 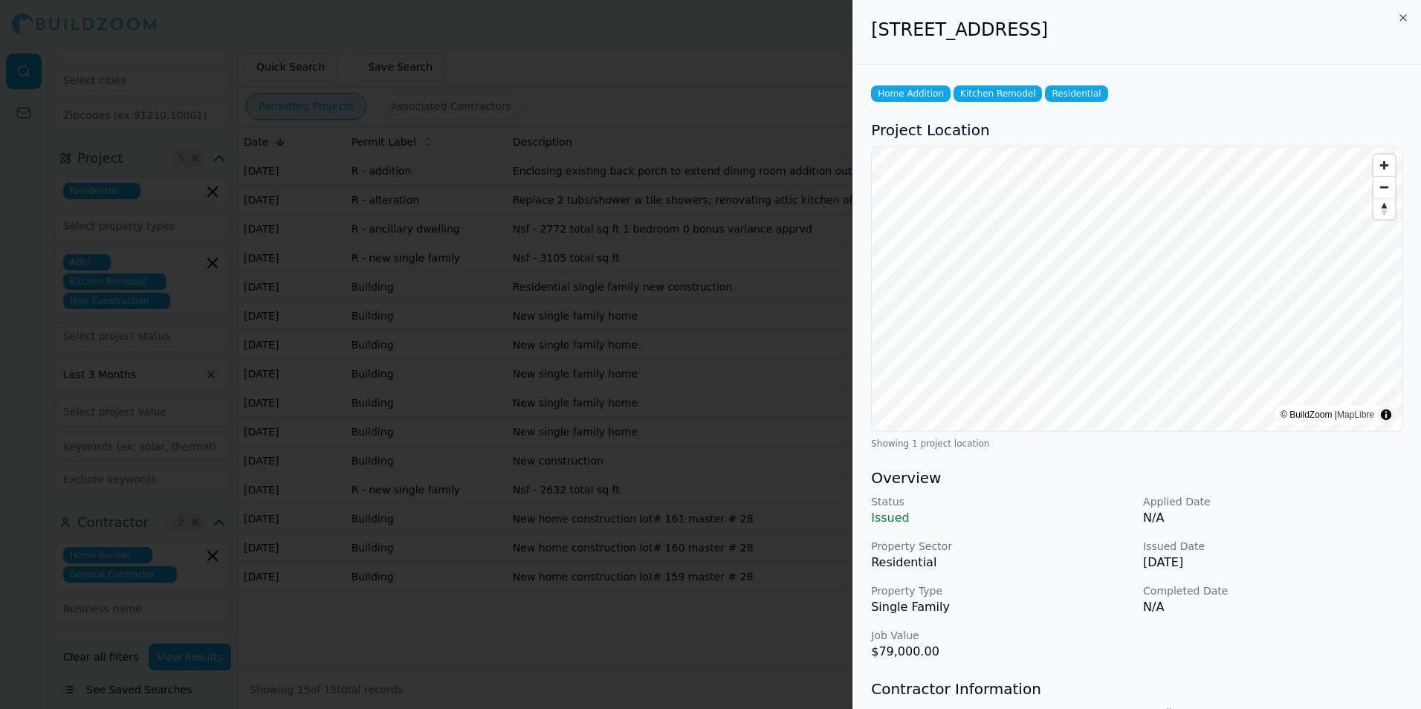 What do you see at coordinates (911, 94) in the screenshot?
I see `span: Home Addition` at bounding box center [911, 94].